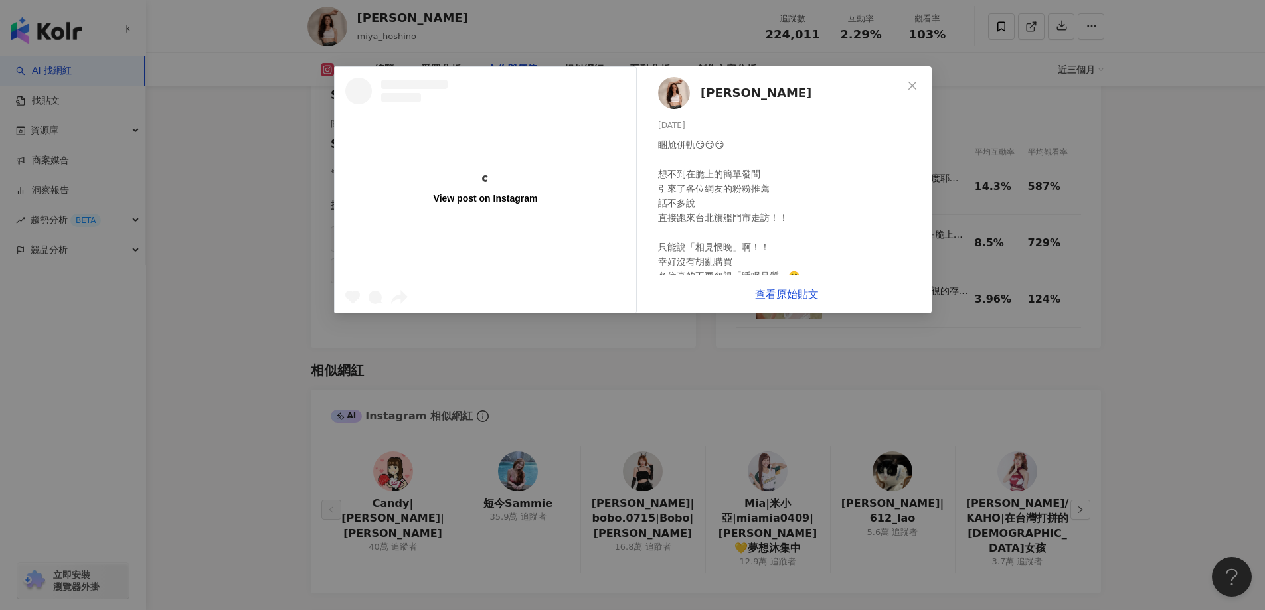 The height and width of the screenshot is (610, 1265). Describe the element at coordinates (787, 294) in the screenshot. I see `a: 查看原始貼文` at that location.